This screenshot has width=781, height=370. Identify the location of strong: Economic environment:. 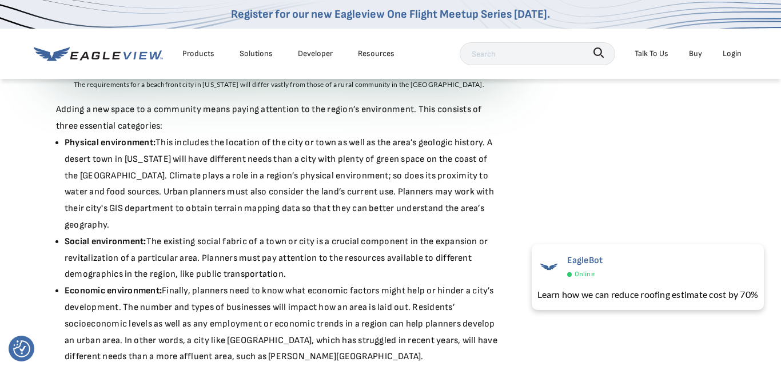
(113, 291).